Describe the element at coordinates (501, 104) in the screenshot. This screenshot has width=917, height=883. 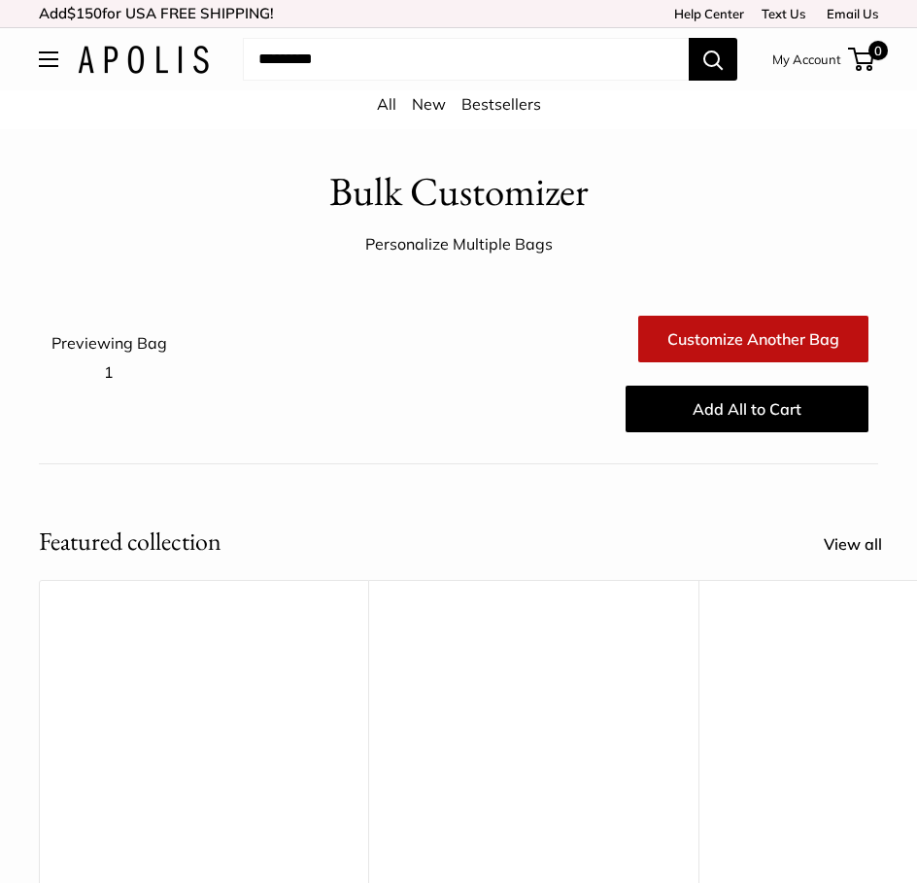
I see `a: Bestsellers` at that location.